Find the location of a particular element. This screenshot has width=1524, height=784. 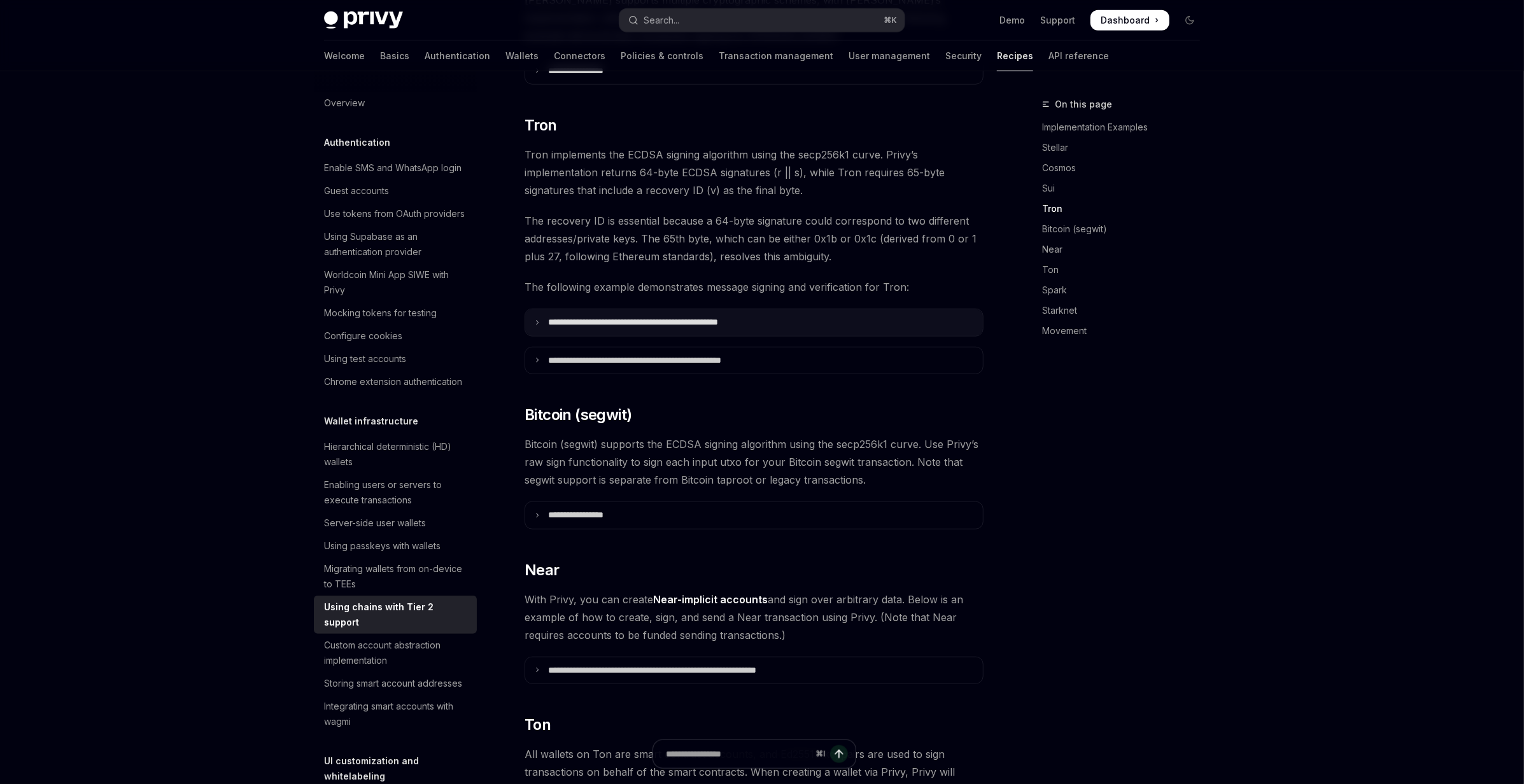

a: Authentication is located at coordinates (457, 56).